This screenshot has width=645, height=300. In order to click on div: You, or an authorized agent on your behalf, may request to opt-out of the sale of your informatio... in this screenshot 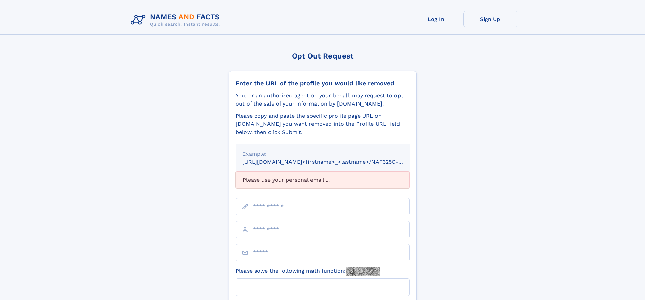, I will do `click(323, 100)`.